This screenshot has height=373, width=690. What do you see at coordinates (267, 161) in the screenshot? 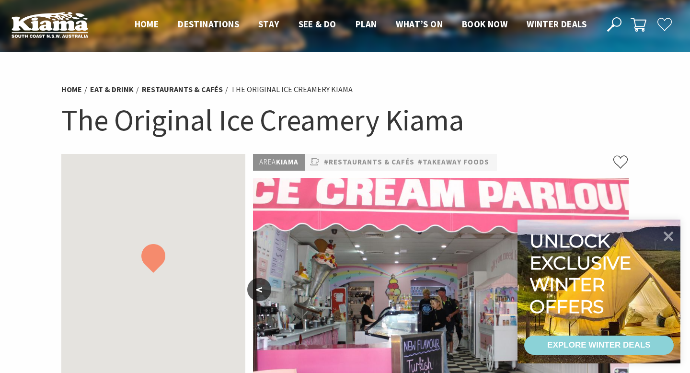
I see `span: Area` at bounding box center [267, 161].